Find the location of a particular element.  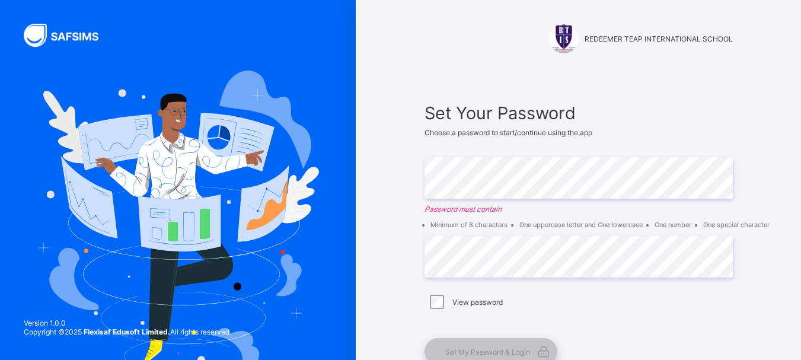

li: Minimum of 8 characters is located at coordinates (469, 225).